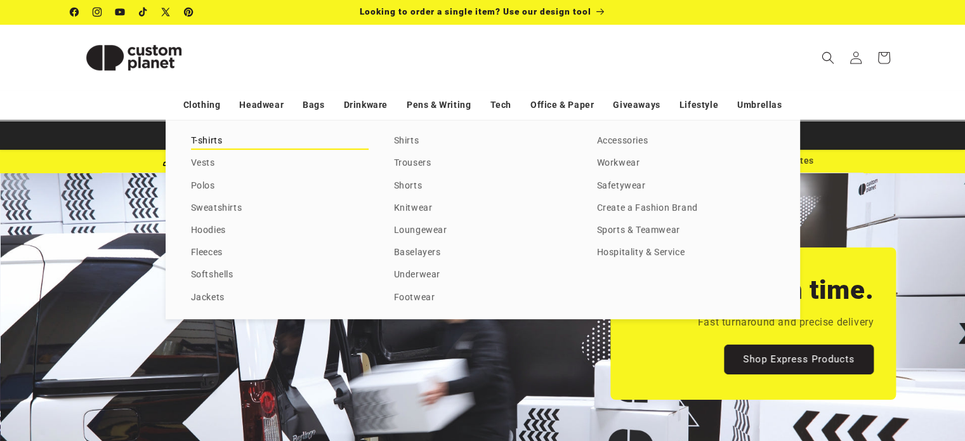  Describe the element at coordinates (686, 163) in the screenshot. I see `a: Workwear` at that location.